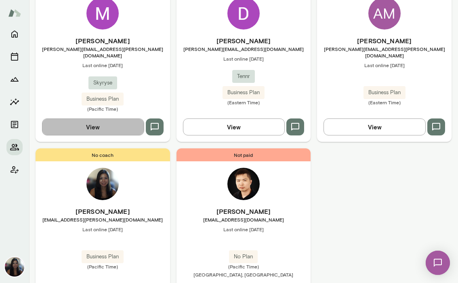  I want to click on img: Richard Widjaja, so click(244, 184).